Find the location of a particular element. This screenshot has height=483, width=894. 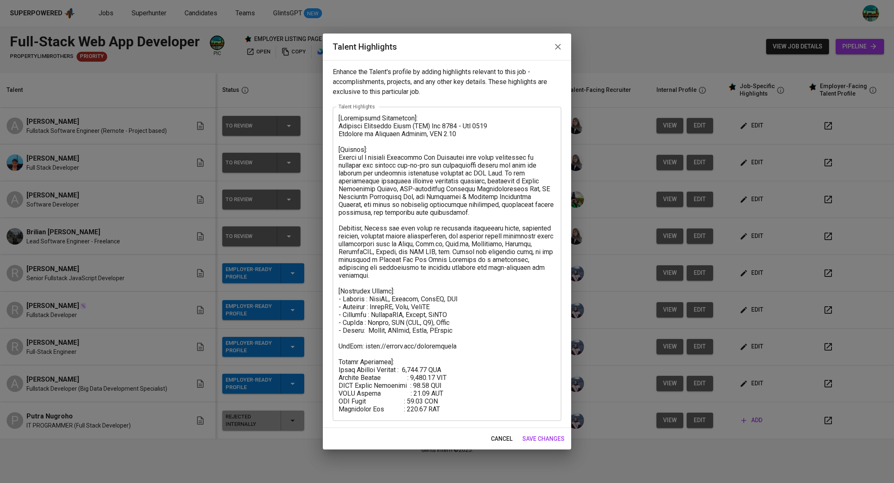

span: cancel is located at coordinates (502, 439).